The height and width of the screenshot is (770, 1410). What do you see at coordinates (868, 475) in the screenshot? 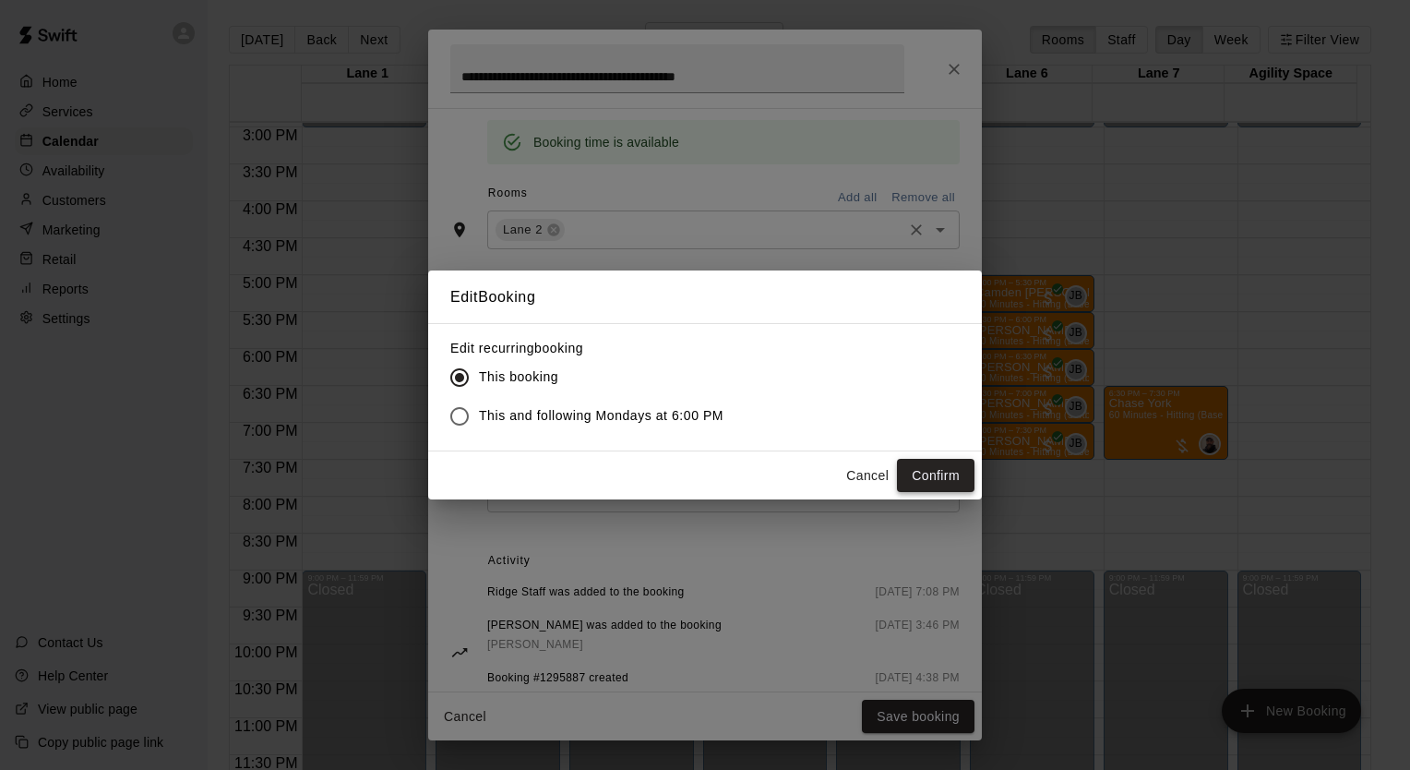
I see `button: Cancel` at bounding box center [868, 475].